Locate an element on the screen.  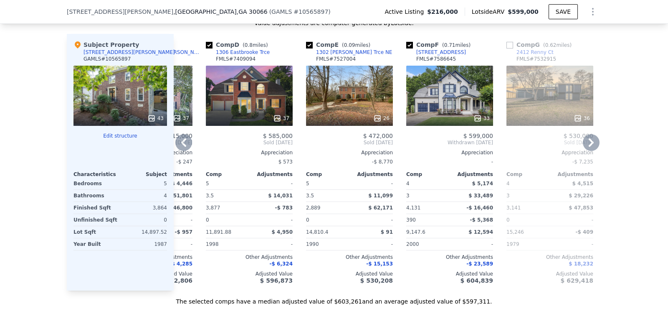
span: 5 is located at coordinates (308, 183).